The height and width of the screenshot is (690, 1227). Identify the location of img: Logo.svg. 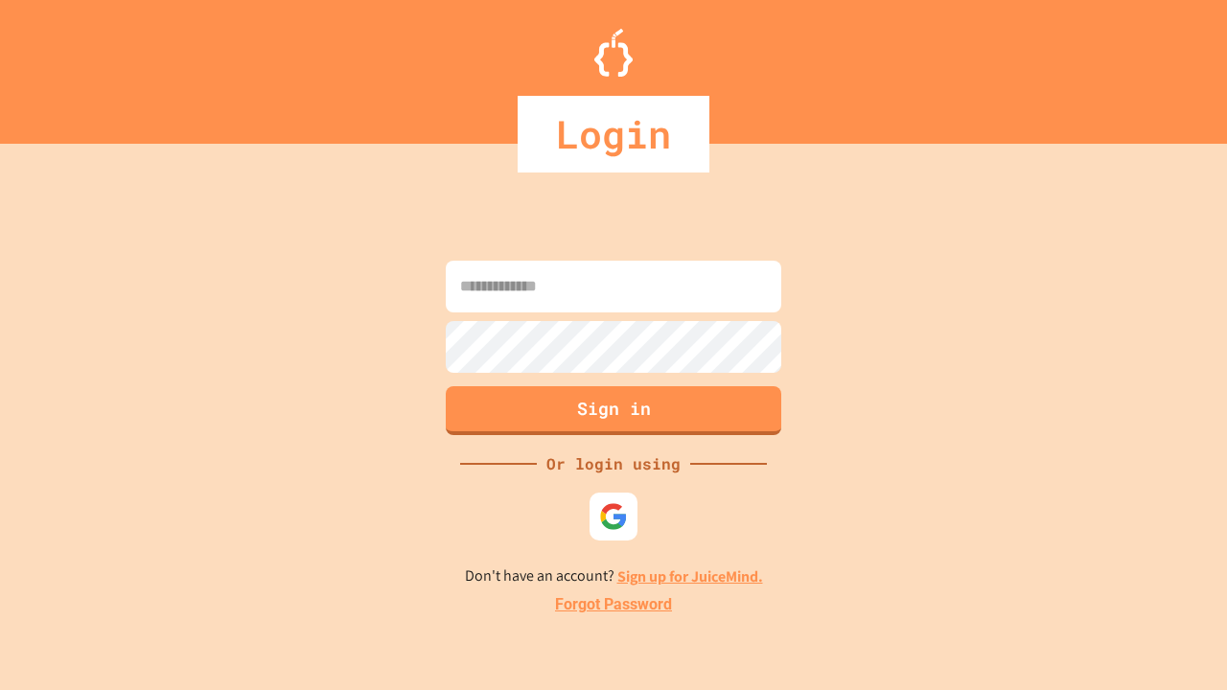
(613, 53).